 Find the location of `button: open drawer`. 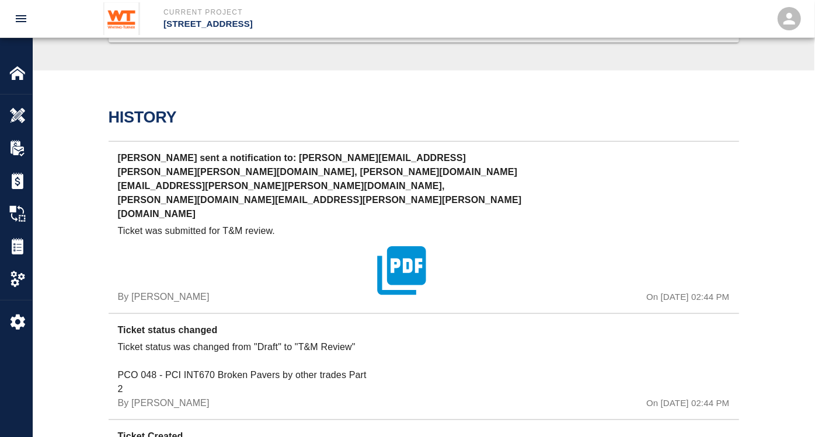

button: open drawer is located at coordinates (21, 19).